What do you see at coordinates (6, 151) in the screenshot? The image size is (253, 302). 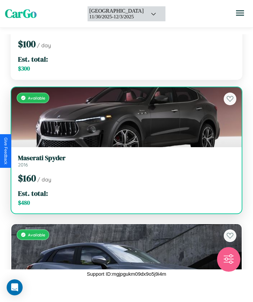 I see `div: Give Feedback` at bounding box center [6, 151].